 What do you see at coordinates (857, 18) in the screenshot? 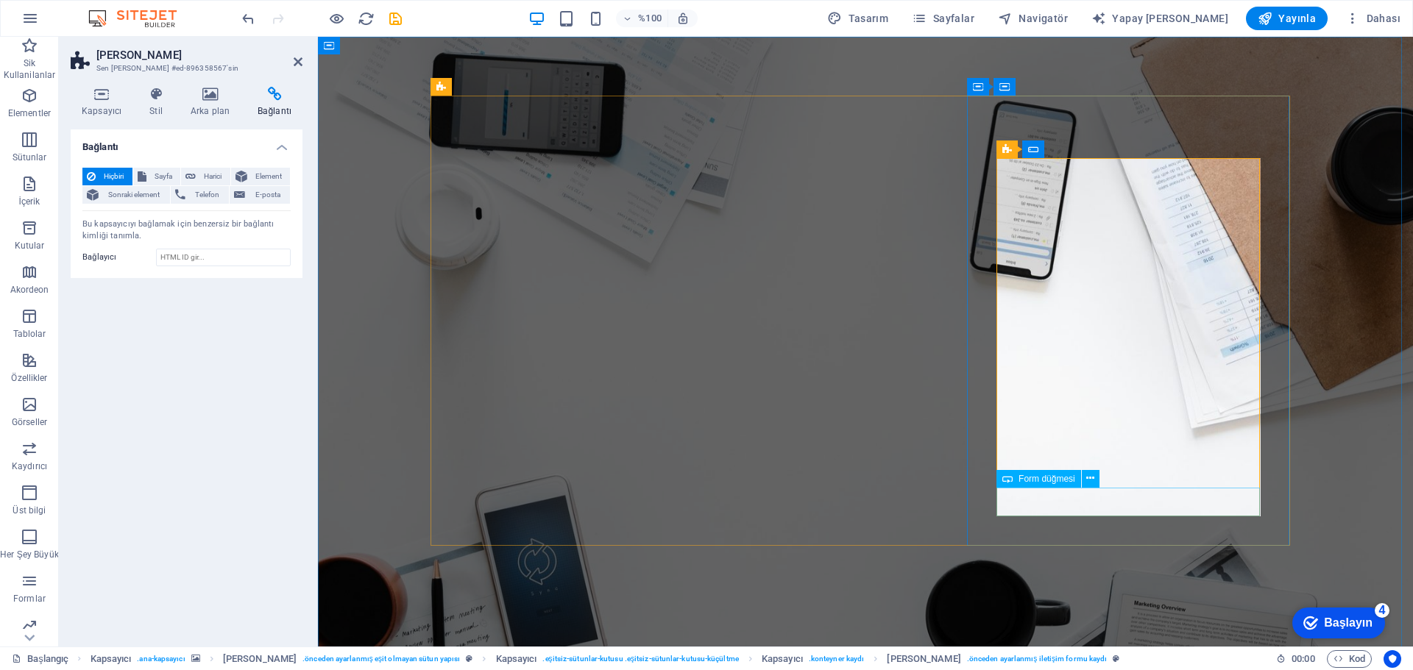
I see `span: Tasarım` at bounding box center [857, 18].